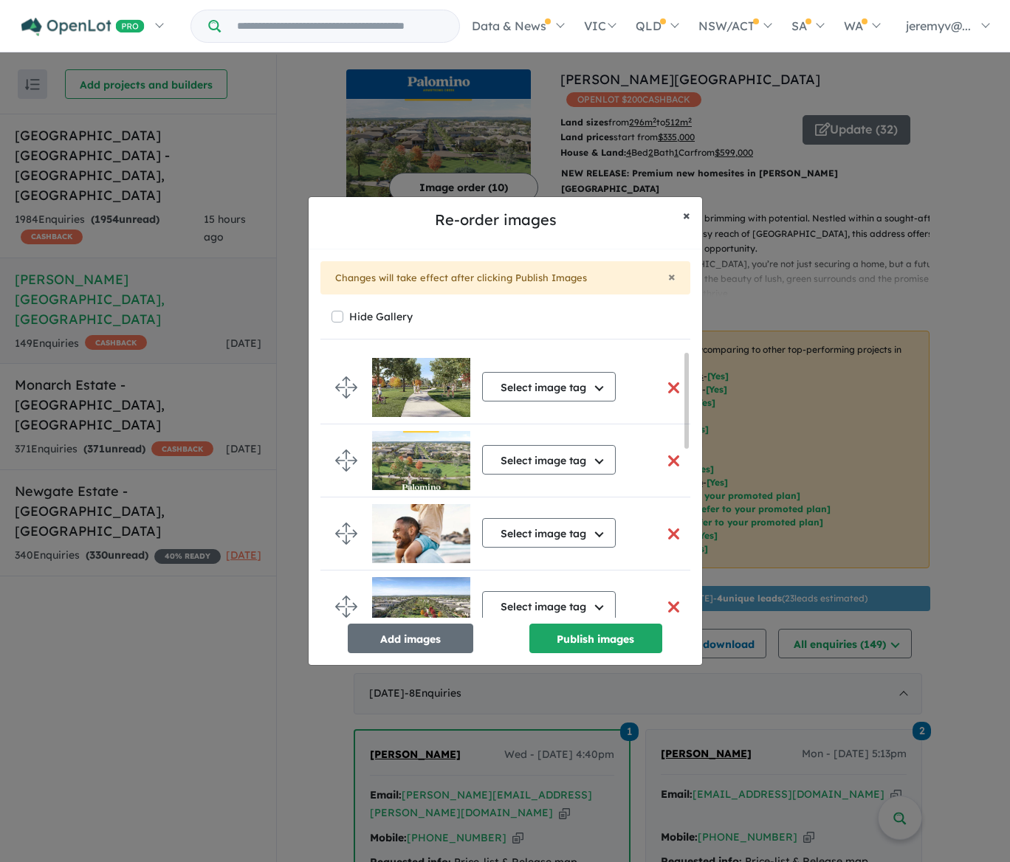 The image size is (1010, 862). What do you see at coordinates (421, 461) in the screenshot?
I see `img: Palomino%20-%20Armstrong%20Creek___1755741207.jpg` at bounding box center [421, 461].